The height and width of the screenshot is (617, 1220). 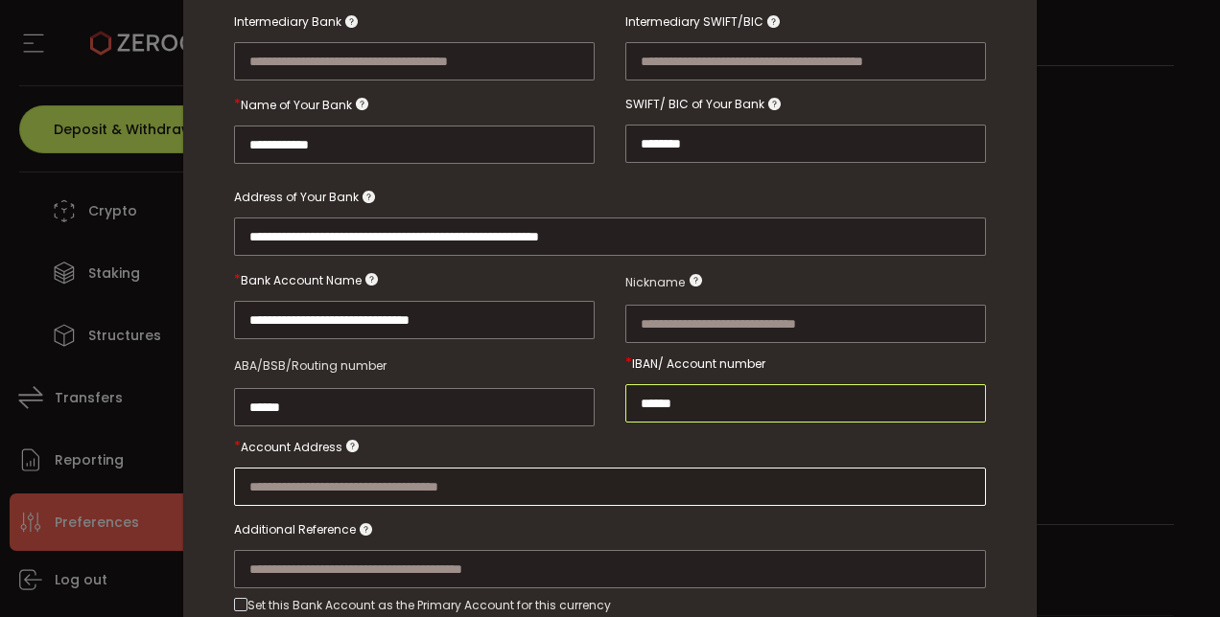 I want to click on div: Chat Widget, so click(x=1172, y=571).